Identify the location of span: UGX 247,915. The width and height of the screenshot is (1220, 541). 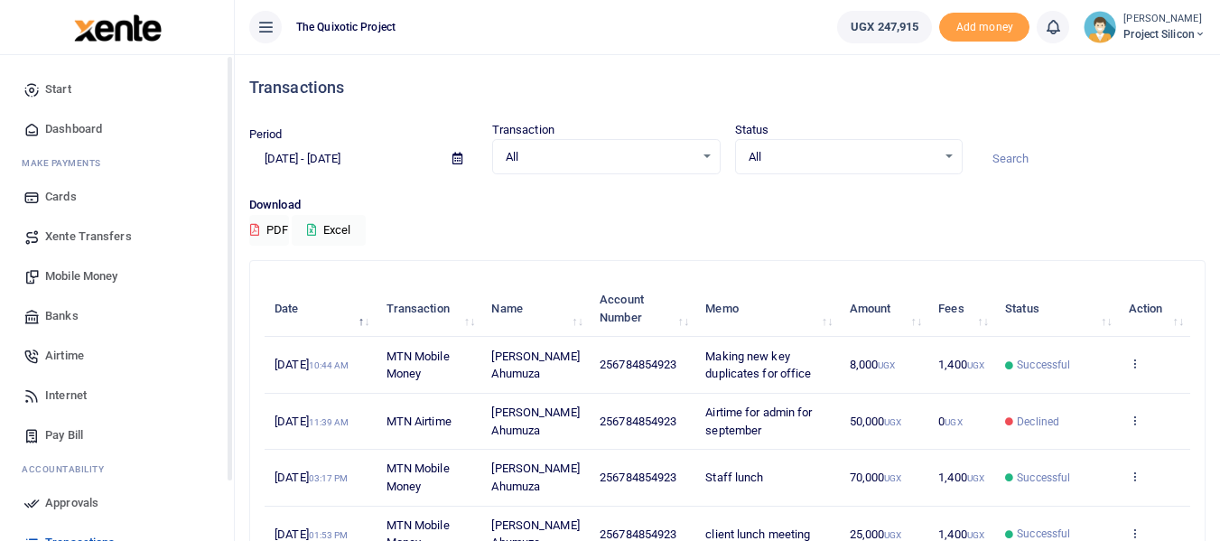
(884, 27).